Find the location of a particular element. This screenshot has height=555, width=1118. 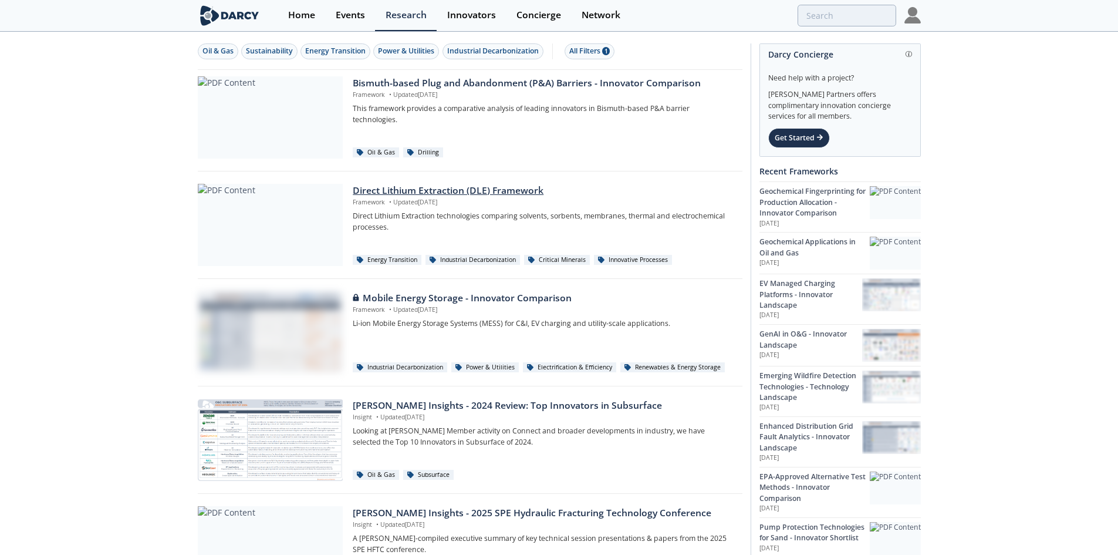

img: Profile is located at coordinates (913, 15).